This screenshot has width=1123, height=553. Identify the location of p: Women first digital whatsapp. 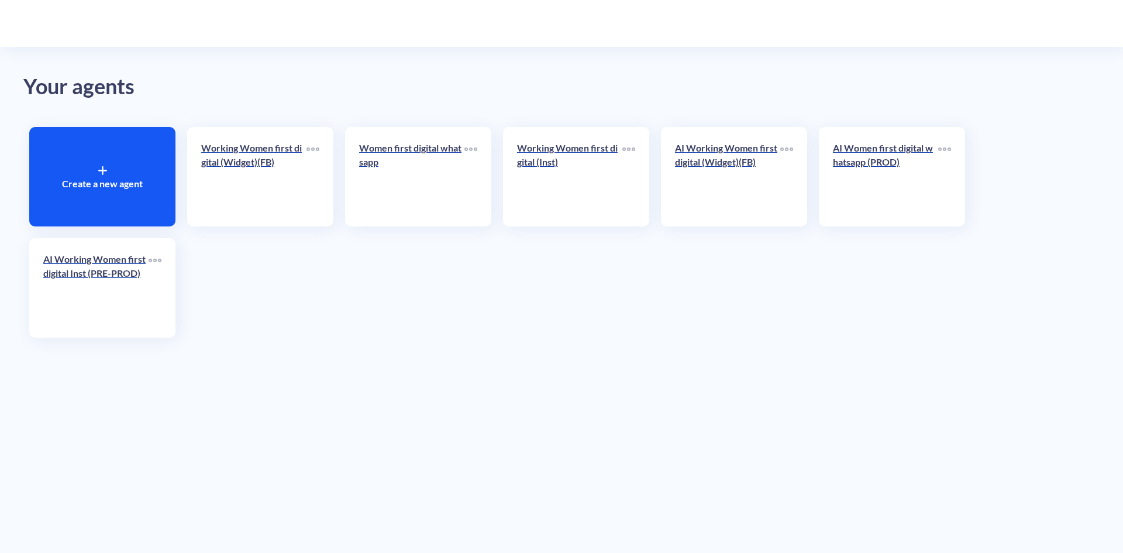
(412, 155).